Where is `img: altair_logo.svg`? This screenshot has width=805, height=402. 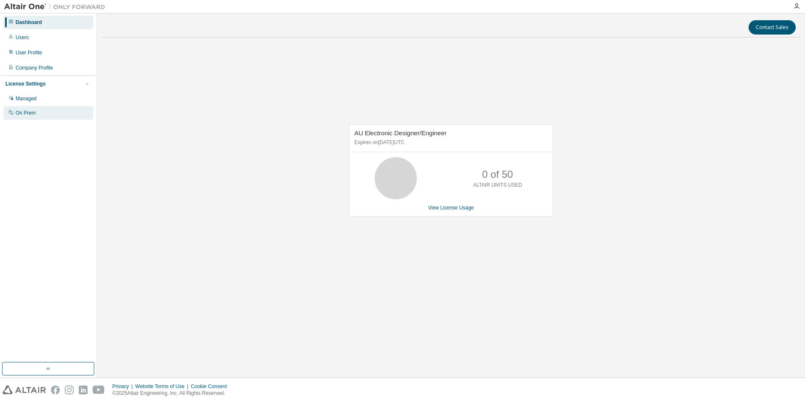 img: altair_logo.svg is located at coordinates (24, 389).